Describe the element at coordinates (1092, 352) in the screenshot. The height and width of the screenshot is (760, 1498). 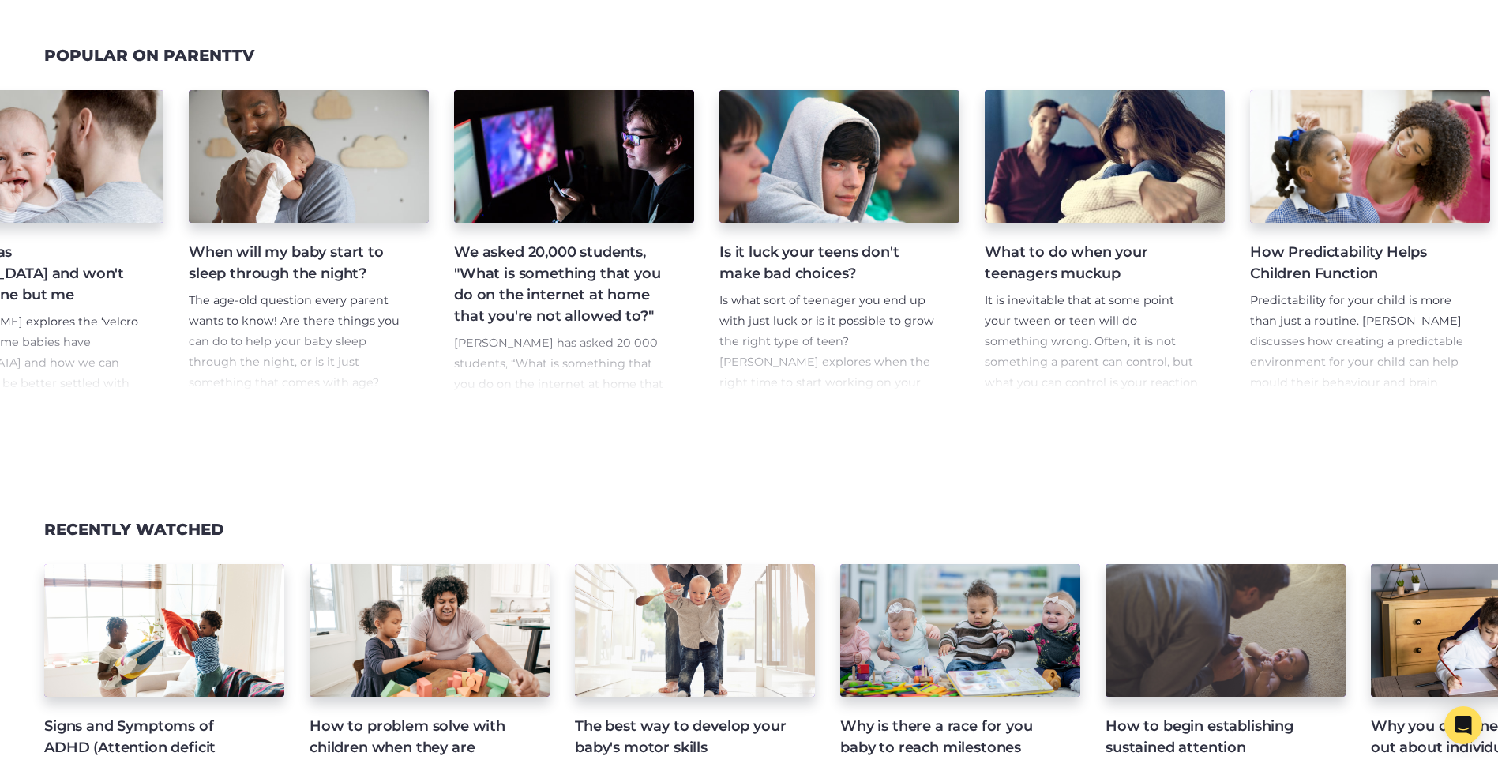
I see `p: It is inevitable that at some point your tween or teen will do something wrong. Often, it is not ...` at that location.